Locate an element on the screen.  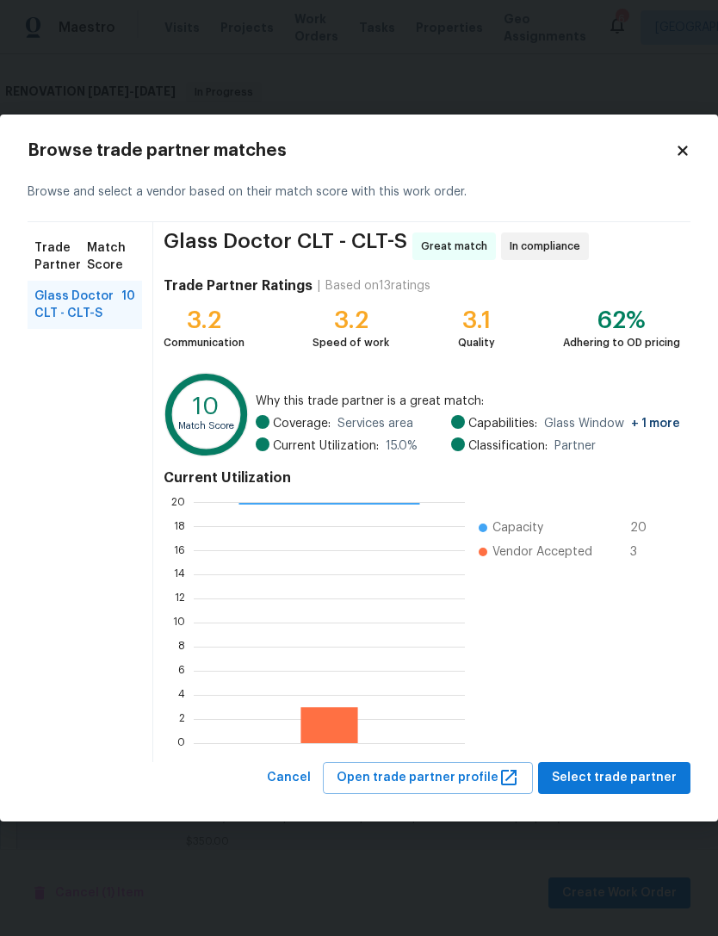
h4: Trade Partner Ratings is located at coordinates (238, 286).